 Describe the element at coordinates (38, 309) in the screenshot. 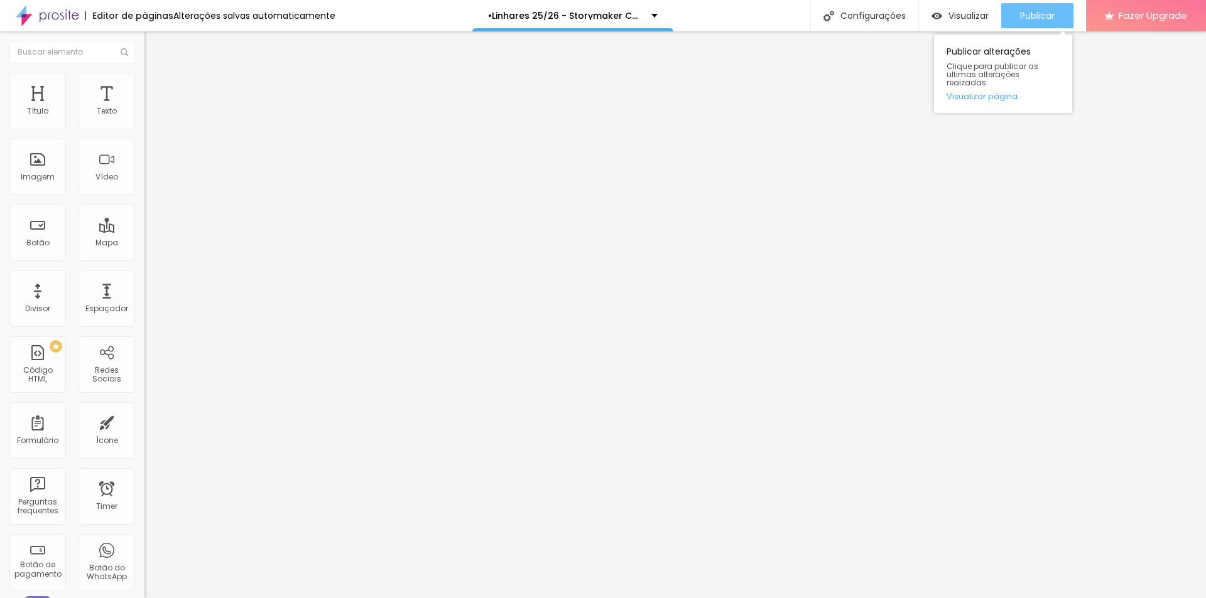

I see `div: Divisor` at that location.